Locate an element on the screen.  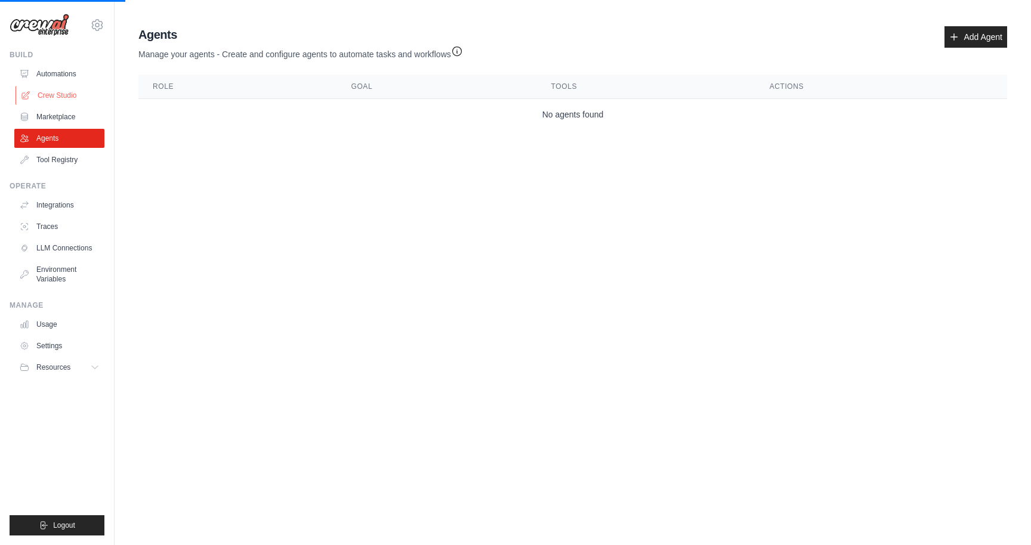
a: Environment Variables is located at coordinates (59, 274).